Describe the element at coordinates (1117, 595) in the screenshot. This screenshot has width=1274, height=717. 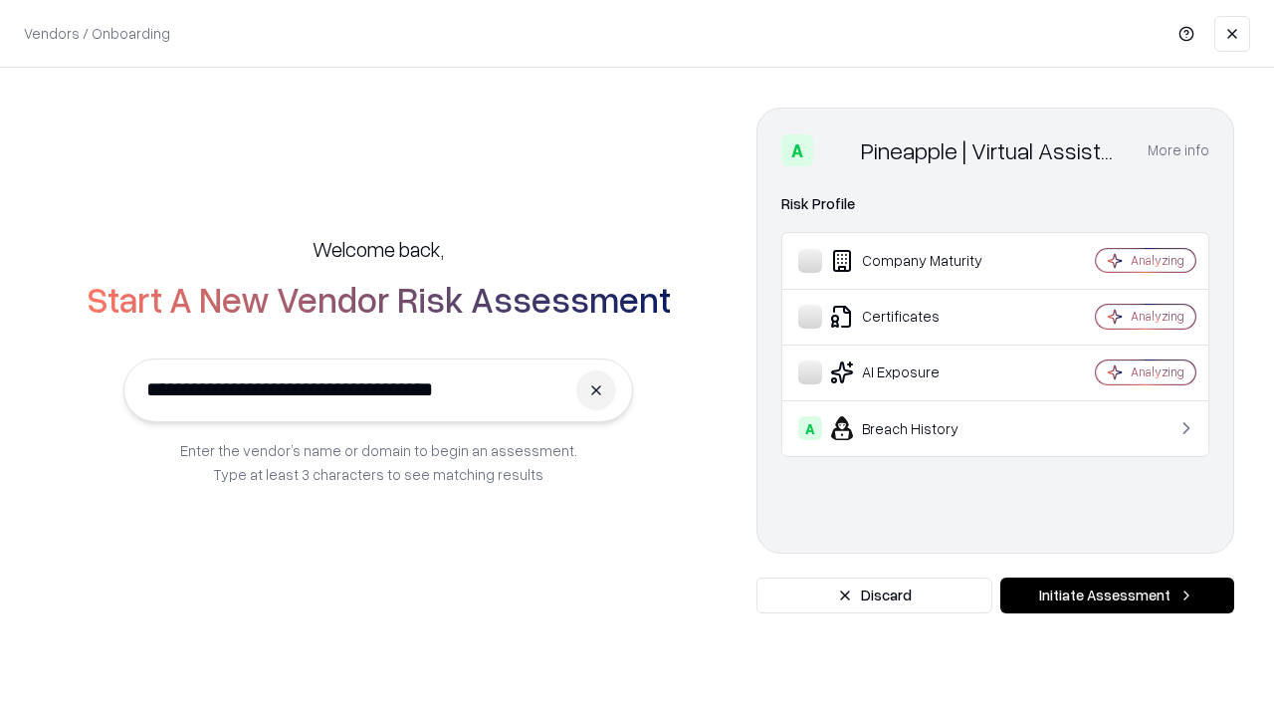
I see `button: Initiate Assessment` at that location.